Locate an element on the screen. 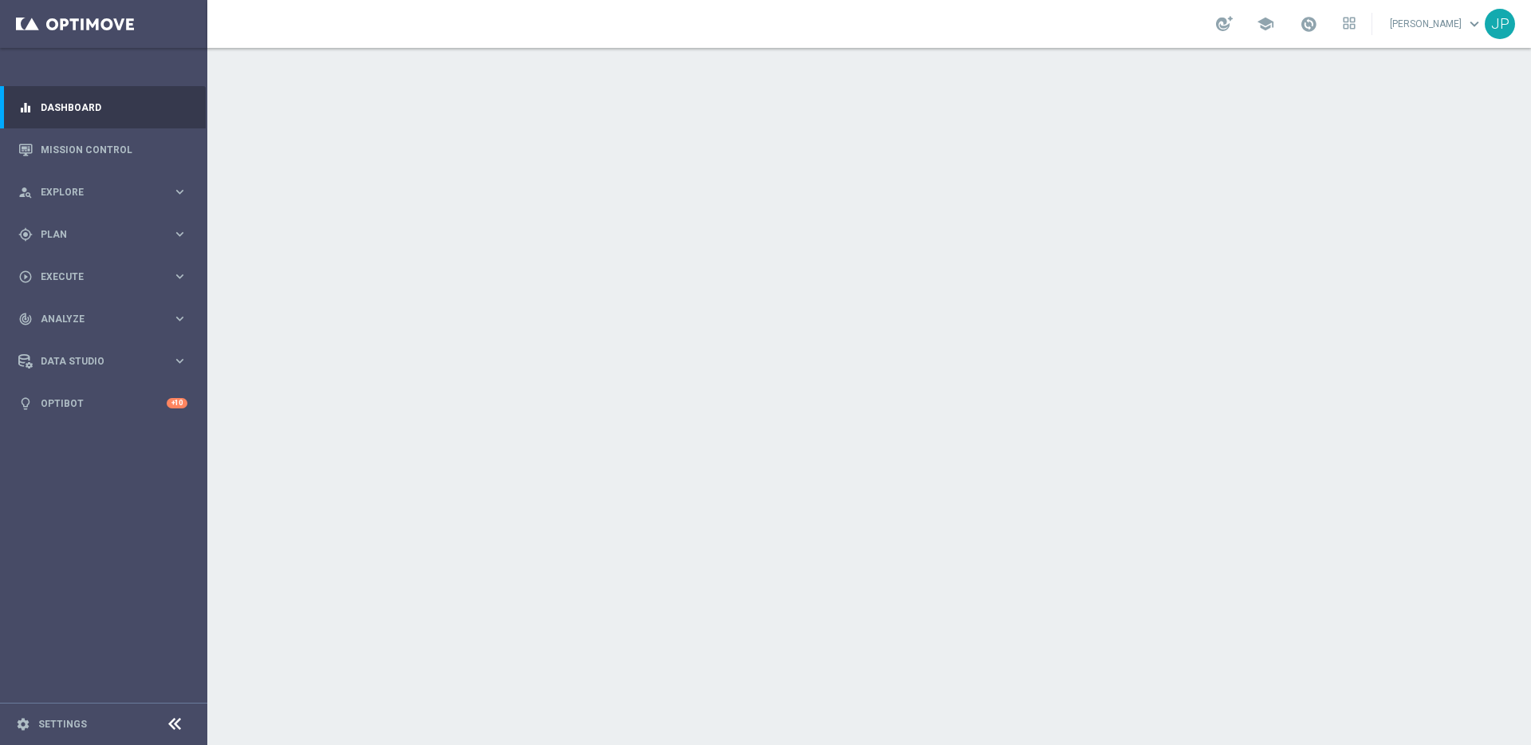  div: play_circle_outline Execute keyboard_arrow_right is located at coordinates (103, 277).